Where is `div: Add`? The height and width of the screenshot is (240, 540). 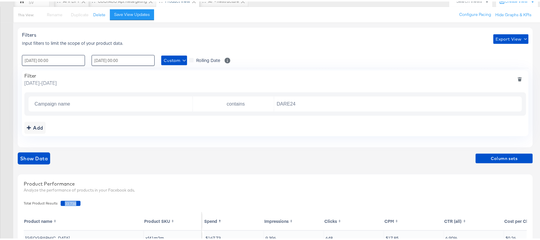 div: Add is located at coordinates (35, 126).